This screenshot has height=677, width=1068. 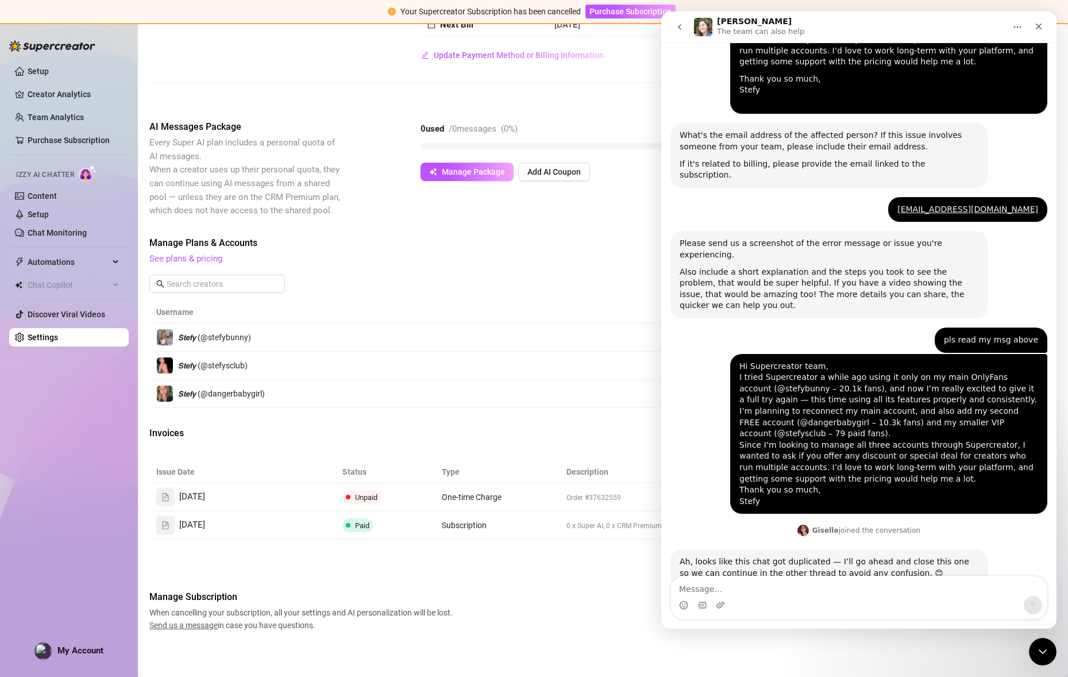 I want to click on a: Settings, so click(x=43, y=337).